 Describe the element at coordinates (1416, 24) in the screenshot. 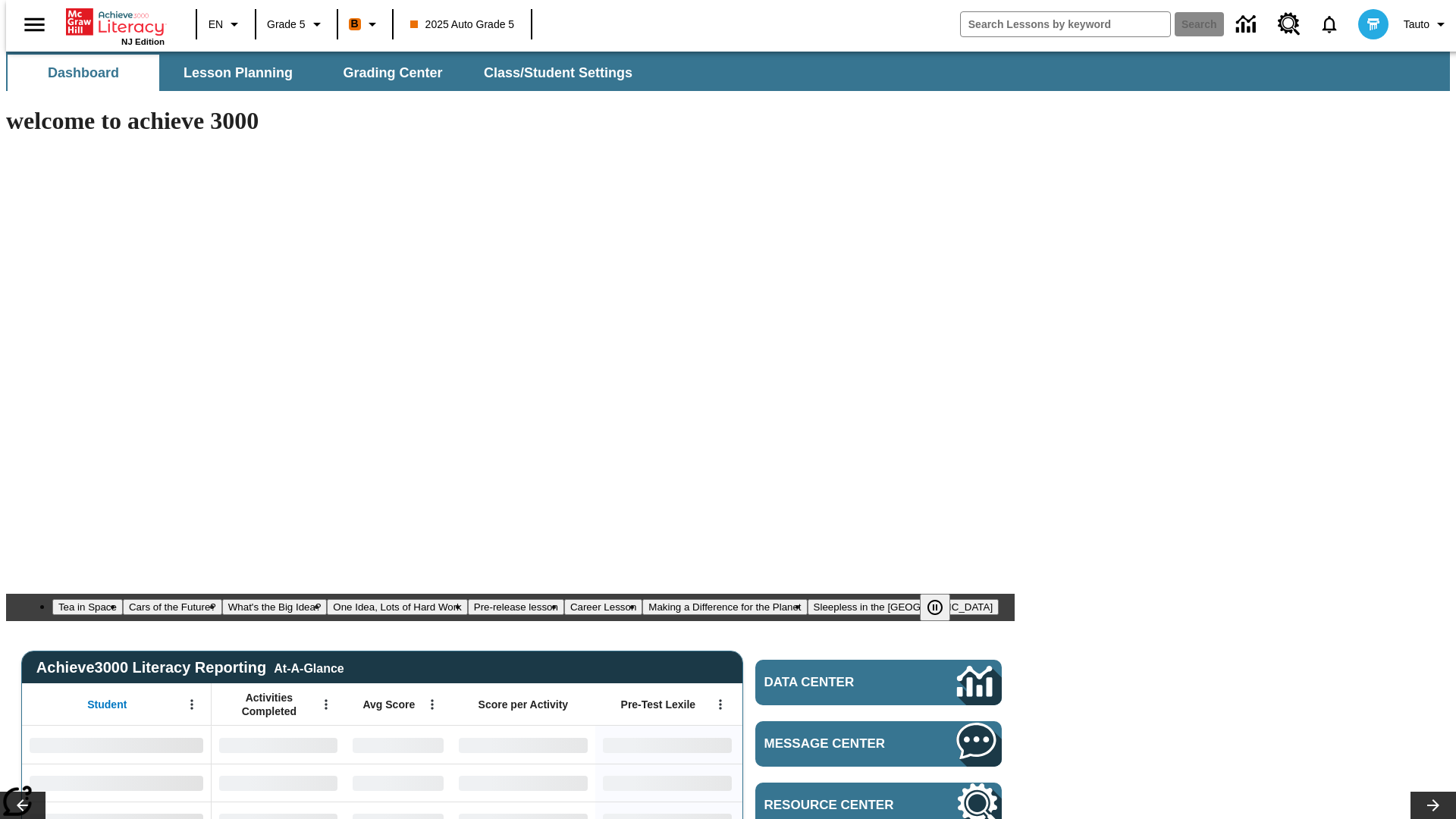

I see `span: Tauto` at that location.